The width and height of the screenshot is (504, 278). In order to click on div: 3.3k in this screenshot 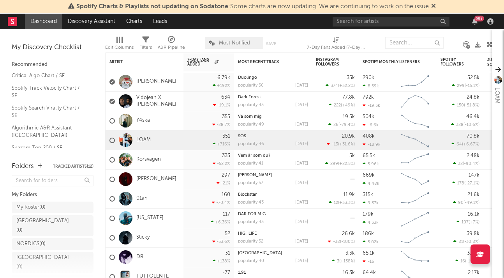, I will do `click(350, 253)`.